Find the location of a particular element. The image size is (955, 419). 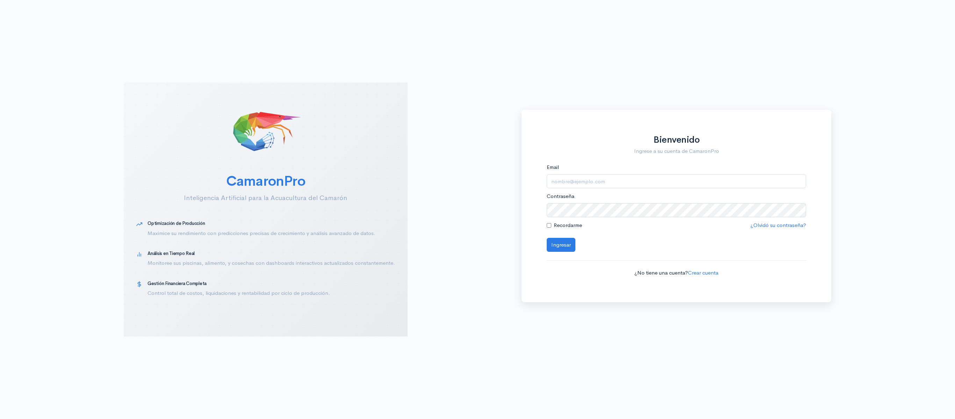

input: nombre@ejemplo.com is located at coordinates (676, 181).